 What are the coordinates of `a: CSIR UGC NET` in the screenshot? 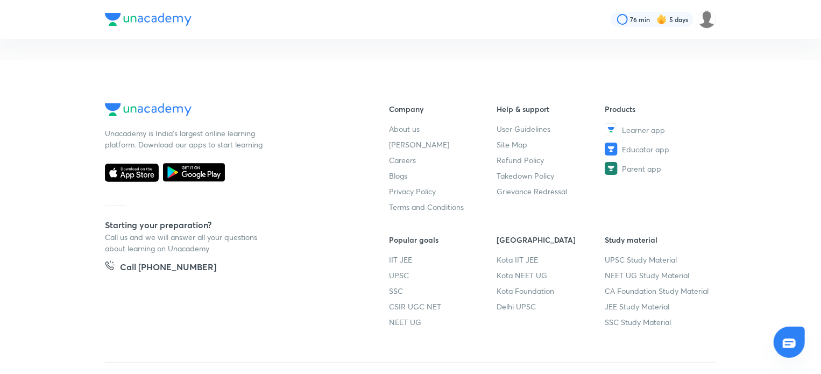 It's located at (443, 306).